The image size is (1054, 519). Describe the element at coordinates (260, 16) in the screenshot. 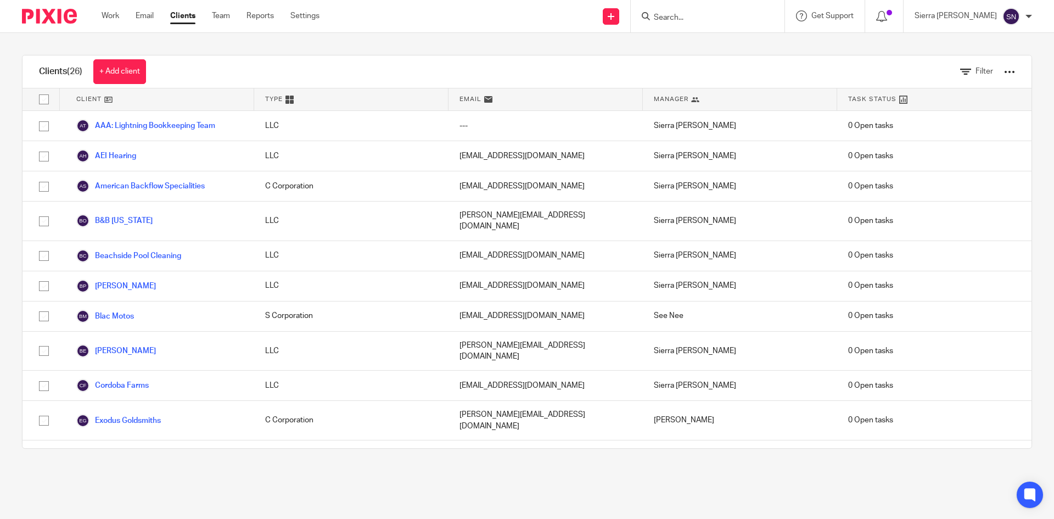

I see `a: Reports` at that location.